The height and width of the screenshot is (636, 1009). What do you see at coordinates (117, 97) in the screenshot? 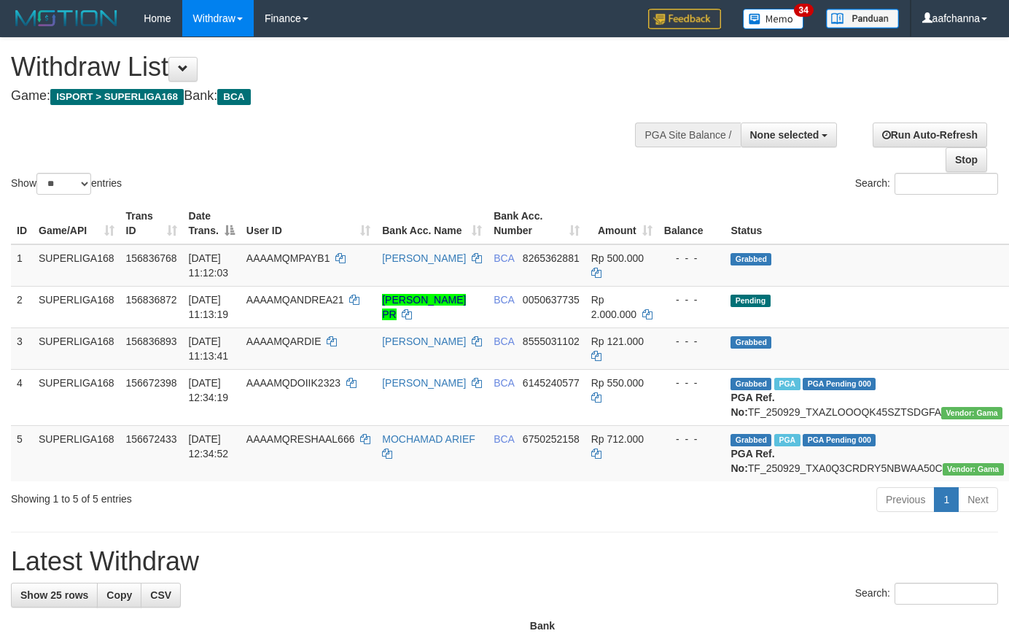
I see `span: ISPORT > SUPERLIGA168` at bounding box center [117, 97].